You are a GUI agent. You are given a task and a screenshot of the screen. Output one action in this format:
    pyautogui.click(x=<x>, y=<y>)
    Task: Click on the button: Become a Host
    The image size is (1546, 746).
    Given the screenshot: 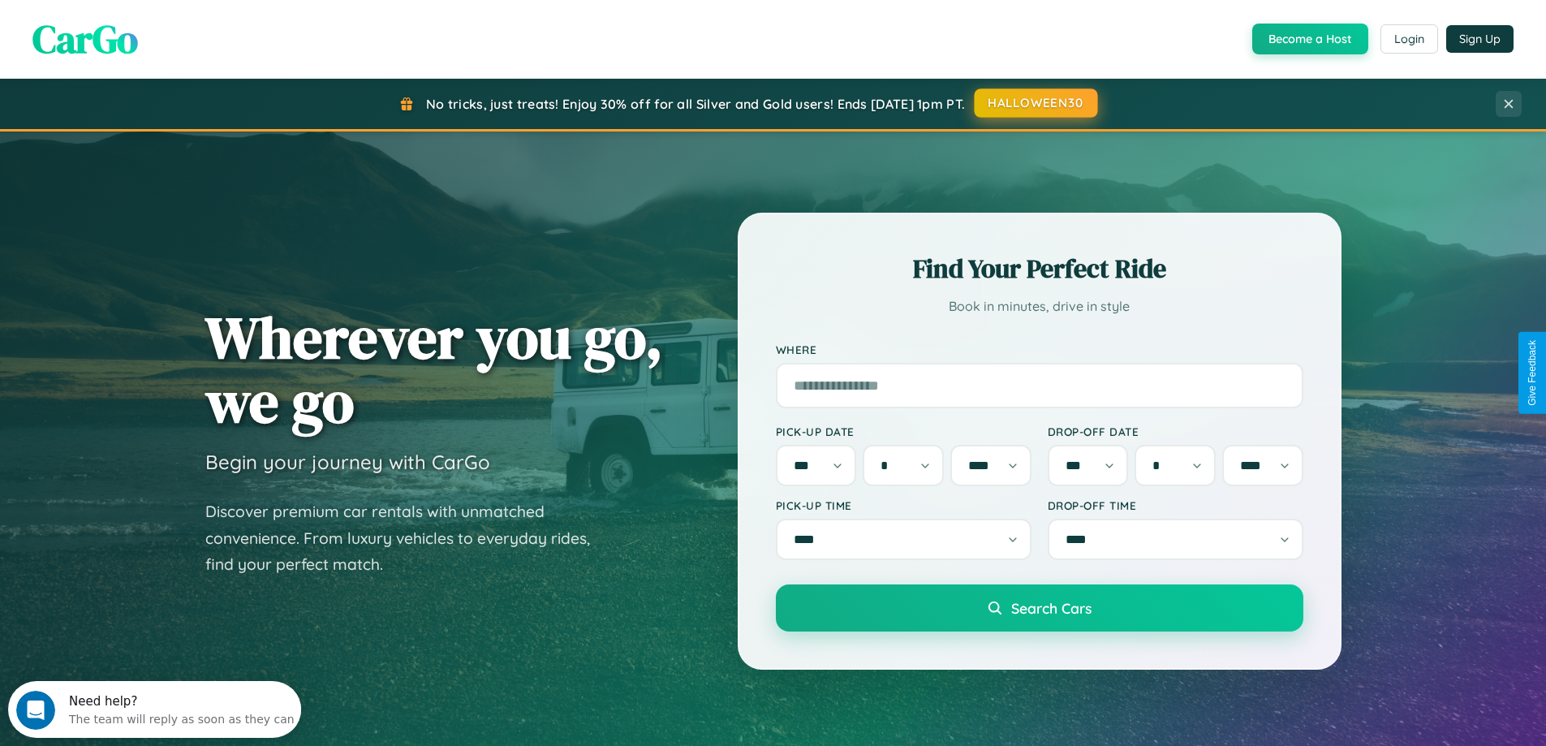 What is the action you would take?
    pyautogui.click(x=1310, y=39)
    